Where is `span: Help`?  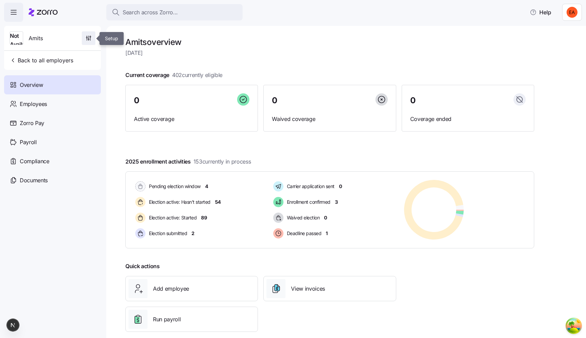
span: Help is located at coordinates (540, 12).